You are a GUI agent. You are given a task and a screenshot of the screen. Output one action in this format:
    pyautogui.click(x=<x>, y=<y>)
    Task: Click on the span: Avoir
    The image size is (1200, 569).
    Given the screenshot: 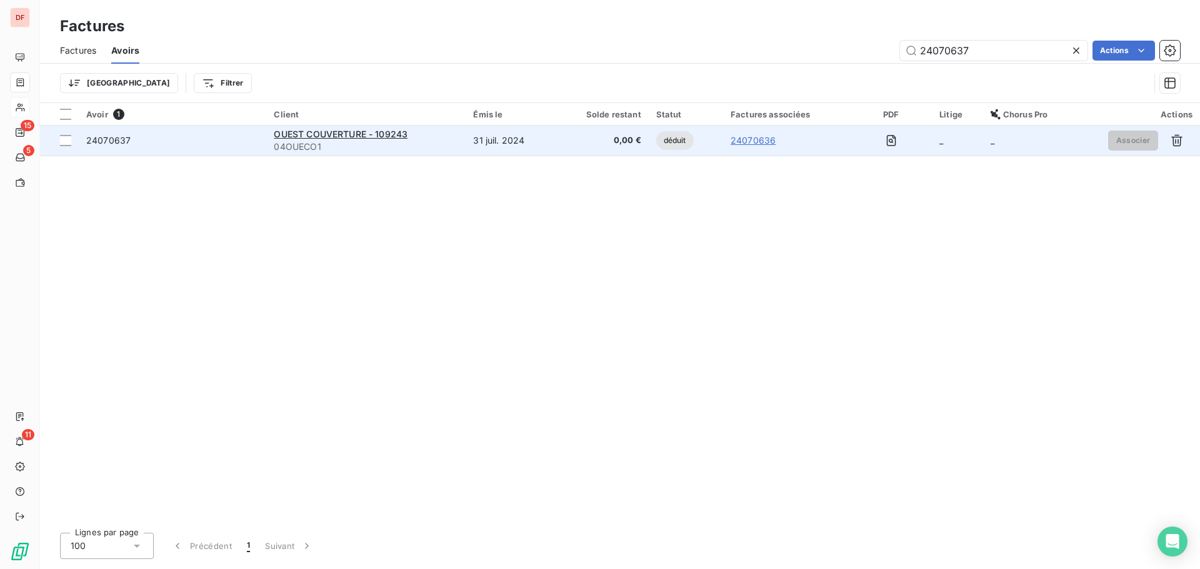 What is the action you would take?
    pyautogui.click(x=97, y=114)
    